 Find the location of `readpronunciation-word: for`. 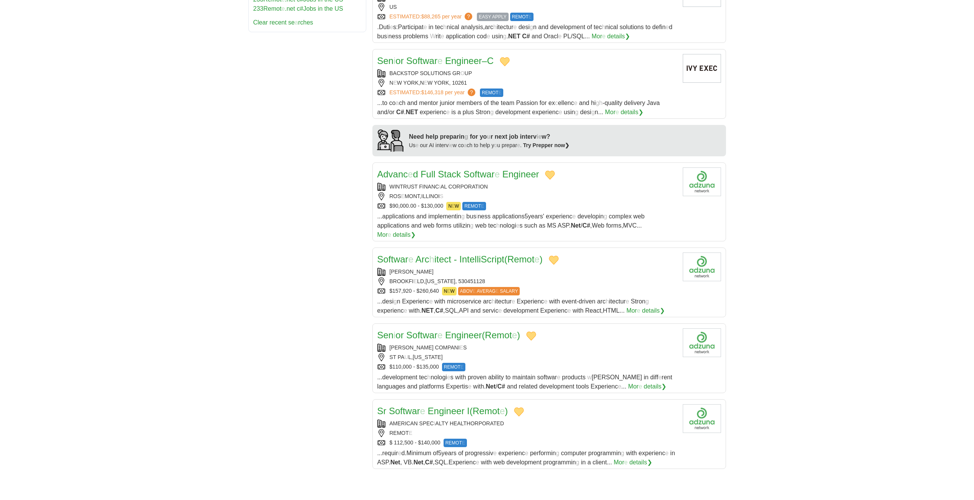

readpronunciation-word: for is located at coordinates (474, 136).